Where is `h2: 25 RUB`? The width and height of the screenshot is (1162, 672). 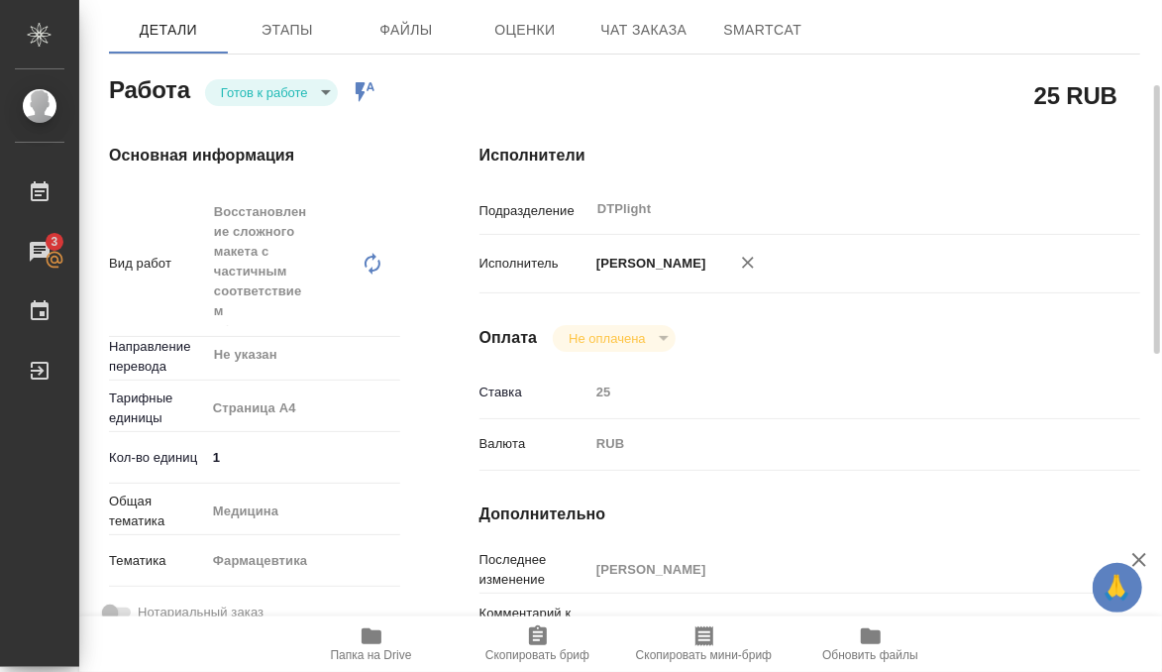
h2: 25 RUB is located at coordinates (1076, 95).